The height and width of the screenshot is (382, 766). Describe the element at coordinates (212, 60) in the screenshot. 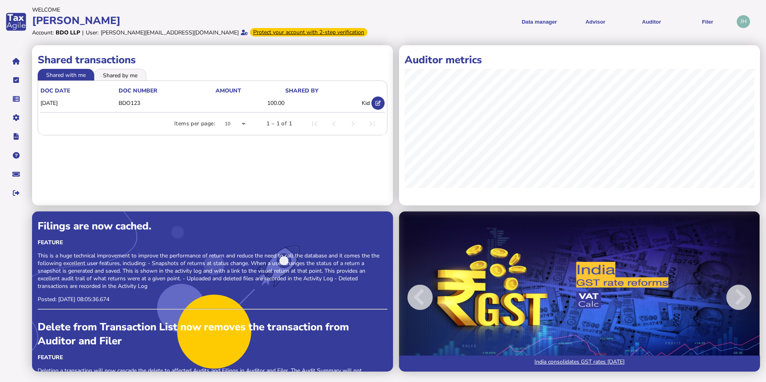

I see `h1: Shared transactions` at that location.